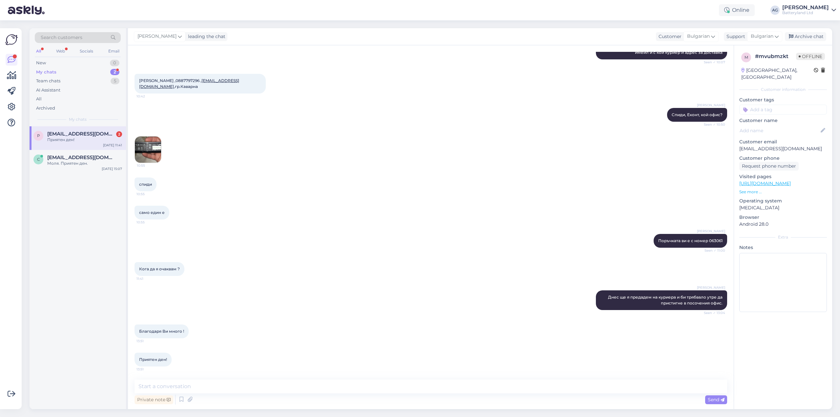 This screenshot has height=417, width=840. Describe the element at coordinates (38, 159) in the screenshot. I see `span: C` at that location.